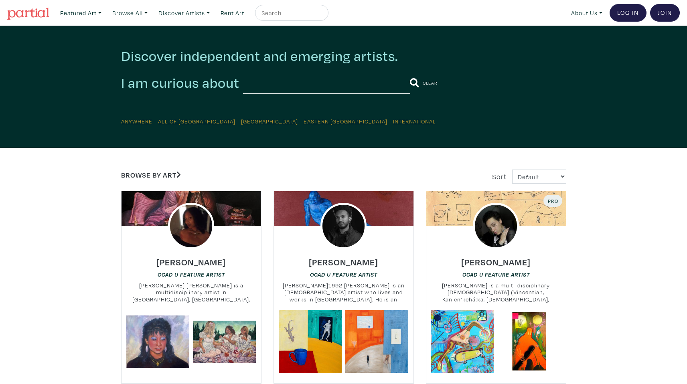  What do you see at coordinates (665, 13) in the screenshot?
I see `a: Join` at bounding box center [665, 13].